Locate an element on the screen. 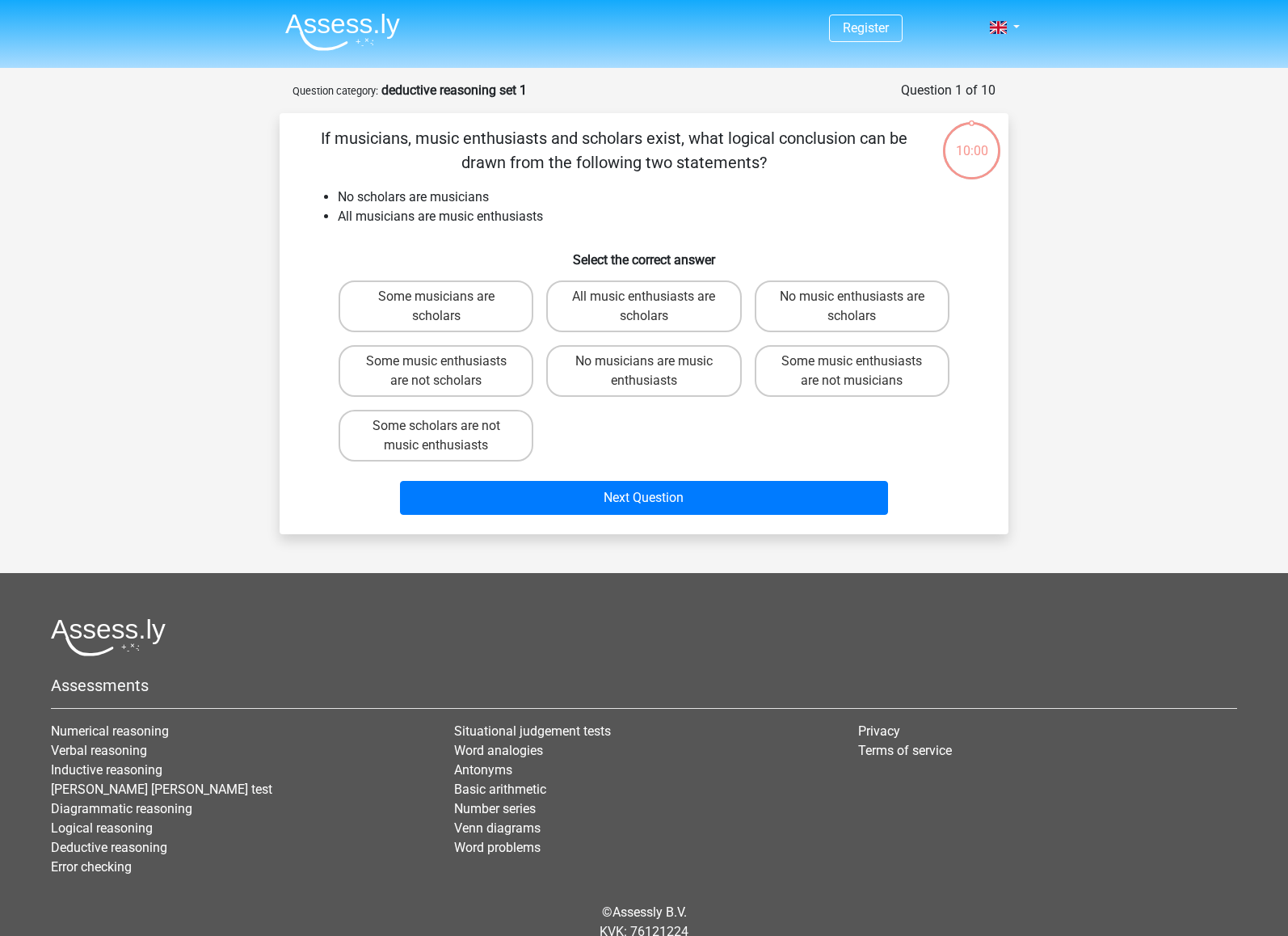 The width and height of the screenshot is (1288, 936). label: Some music enthusiasts are not musicians is located at coordinates (852, 371).